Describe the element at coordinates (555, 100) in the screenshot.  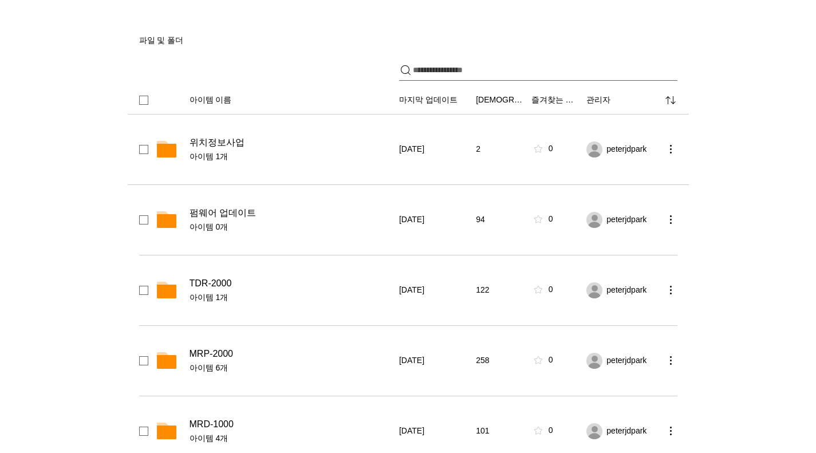
I see `button: 즐겨찾는 메뉴` at that location.